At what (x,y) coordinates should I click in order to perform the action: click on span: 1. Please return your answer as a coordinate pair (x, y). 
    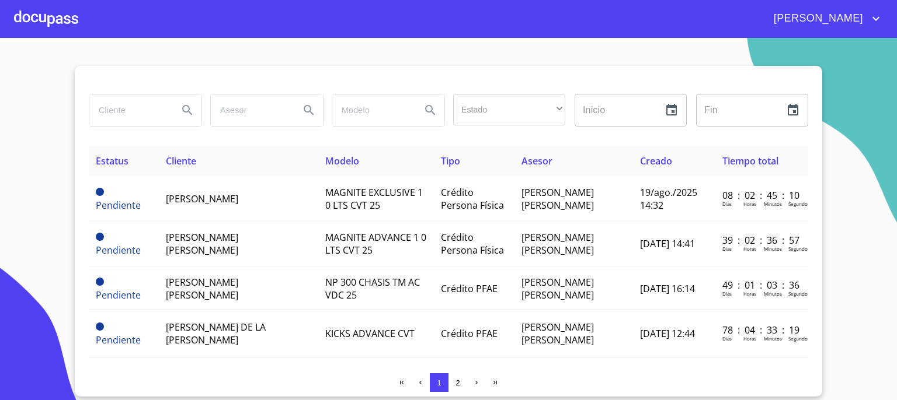
    Looking at the image, I should click on (438, 383).